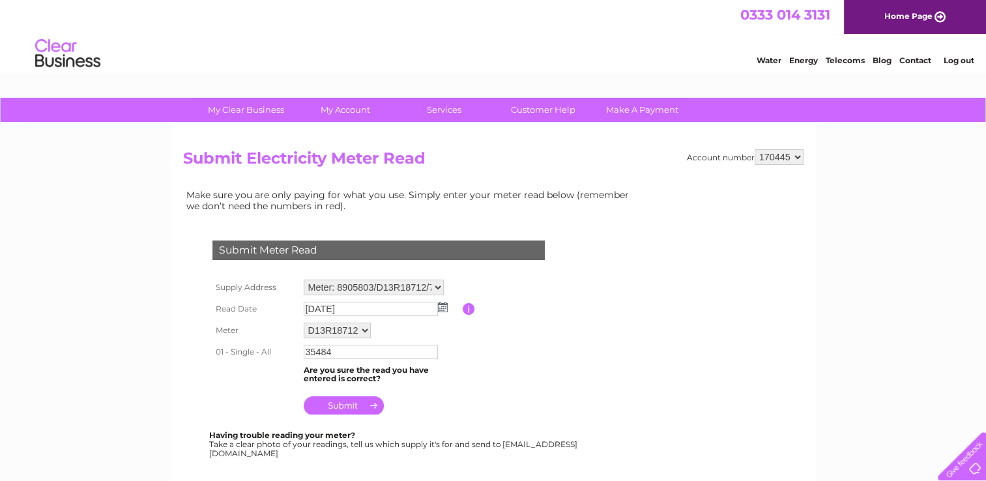 The height and width of the screenshot is (481, 986). I want to click on a: Blog, so click(882, 60).